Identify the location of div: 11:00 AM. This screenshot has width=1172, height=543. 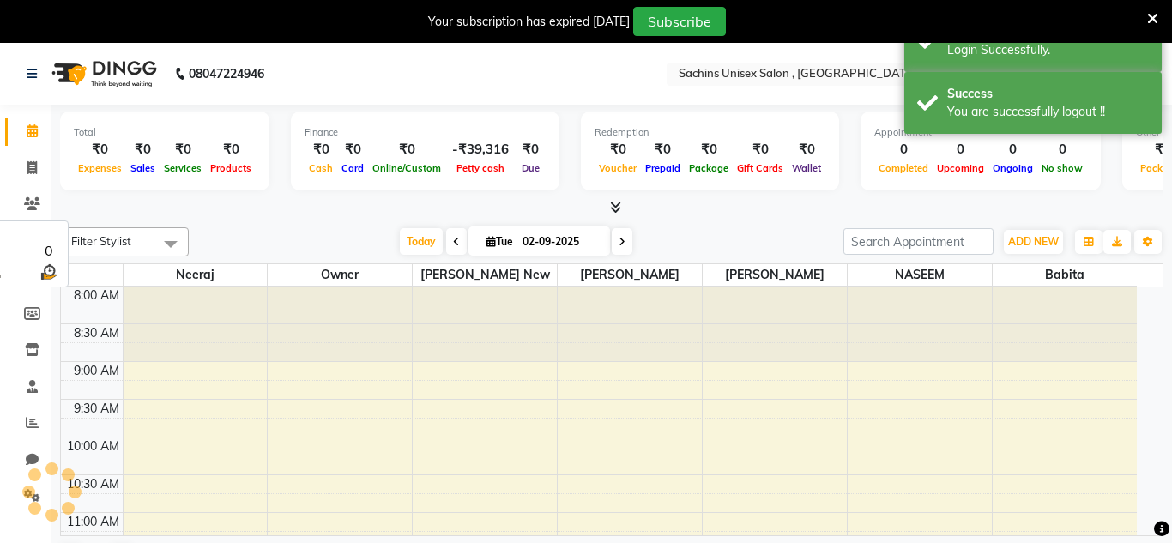
(93, 522).